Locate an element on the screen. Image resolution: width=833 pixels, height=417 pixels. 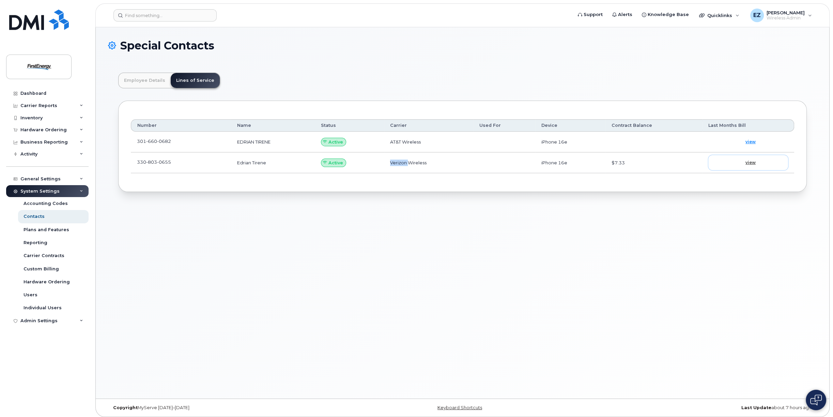
a: Employee Details is located at coordinates (145, 80).